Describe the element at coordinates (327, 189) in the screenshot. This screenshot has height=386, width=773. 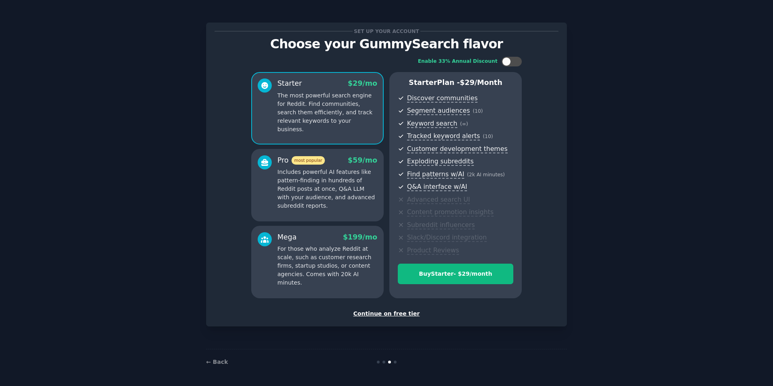
I see `p: Includes powerful AI features like pattern-finding in hundreds of Reddit posts at once, Q&A LLM w...` at that location.